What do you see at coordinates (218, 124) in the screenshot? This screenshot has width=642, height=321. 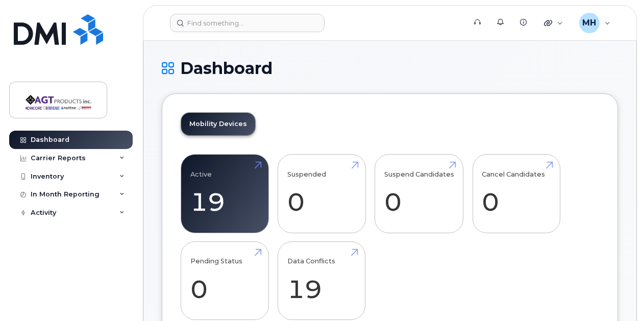 I see `a: Mobility Devices` at bounding box center [218, 124].